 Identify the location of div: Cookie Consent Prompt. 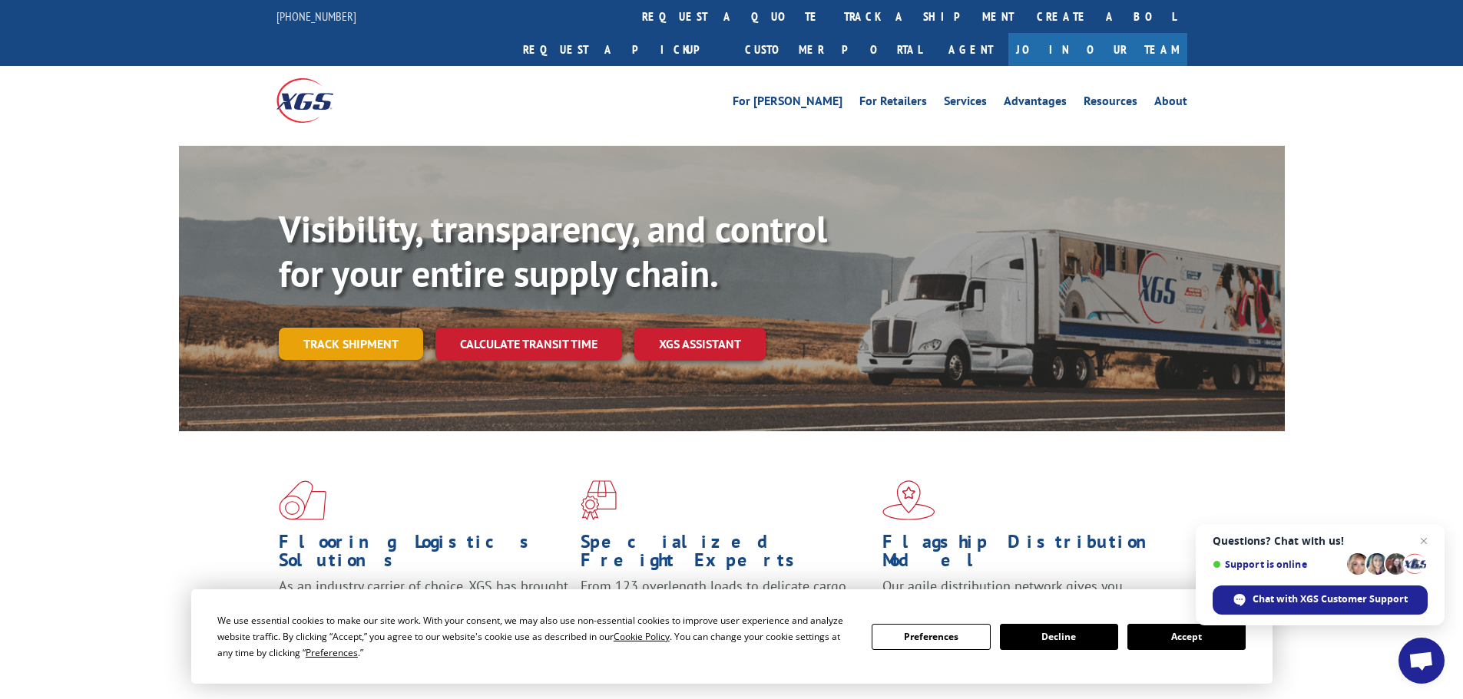
(732, 637).